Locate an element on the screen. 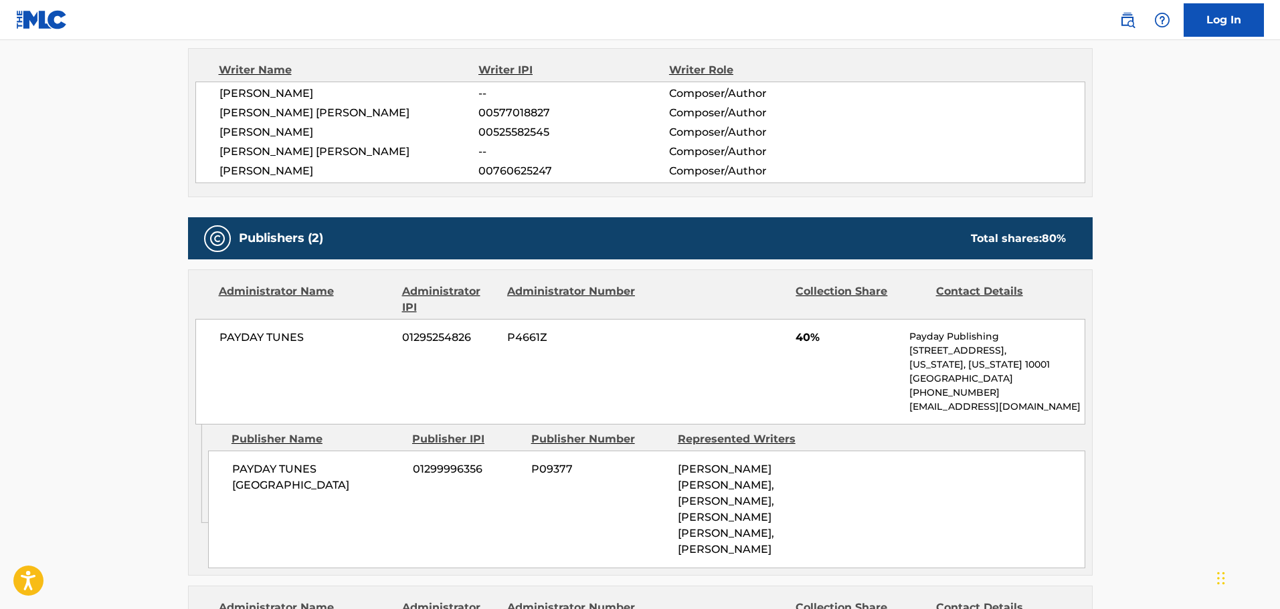  p: Payday Publishing is located at coordinates (996, 337).